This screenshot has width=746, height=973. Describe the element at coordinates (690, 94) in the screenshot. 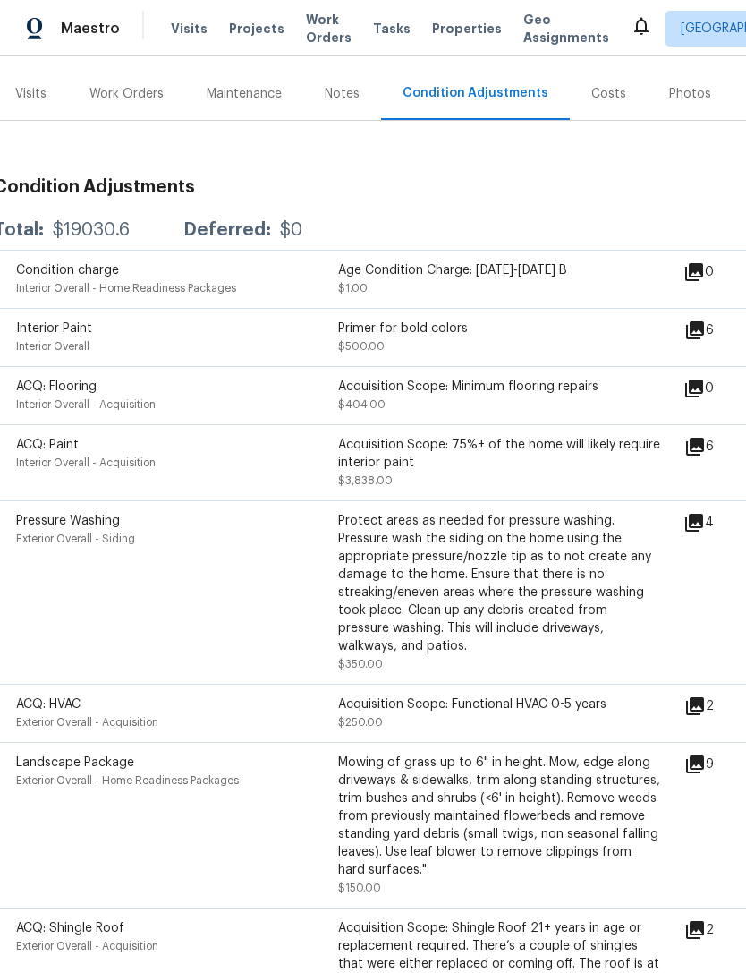

I see `div: Photos` at that location.